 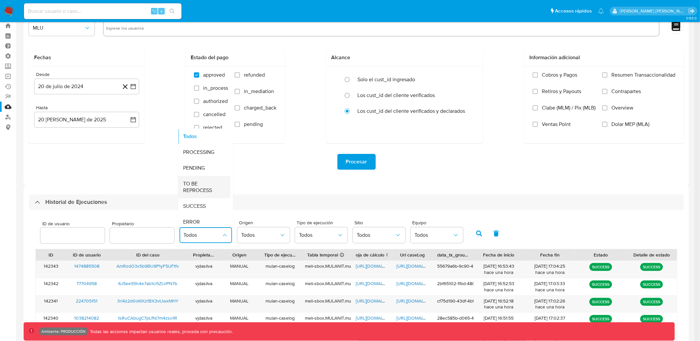 What do you see at coordinates (162, 11) in the screenshot?
I see `span: s` at bounding box center [162, 11].